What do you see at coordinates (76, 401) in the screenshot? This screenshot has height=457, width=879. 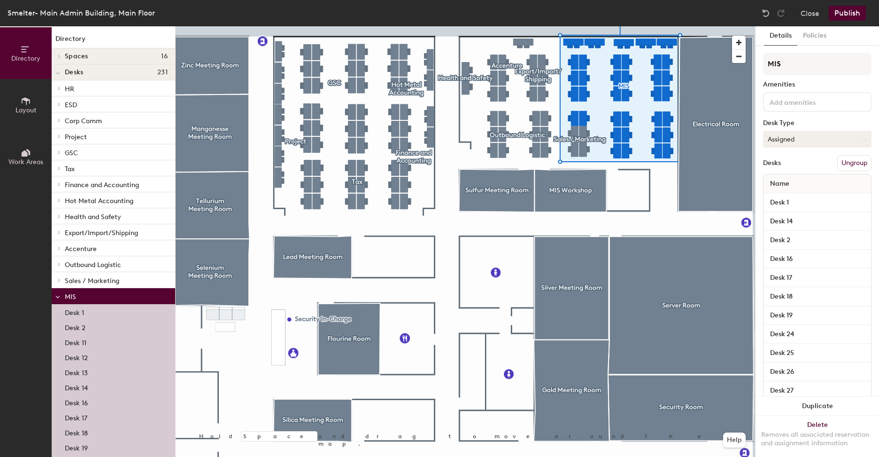 I see `p: Desk 16` at bounding box center [76, 401].